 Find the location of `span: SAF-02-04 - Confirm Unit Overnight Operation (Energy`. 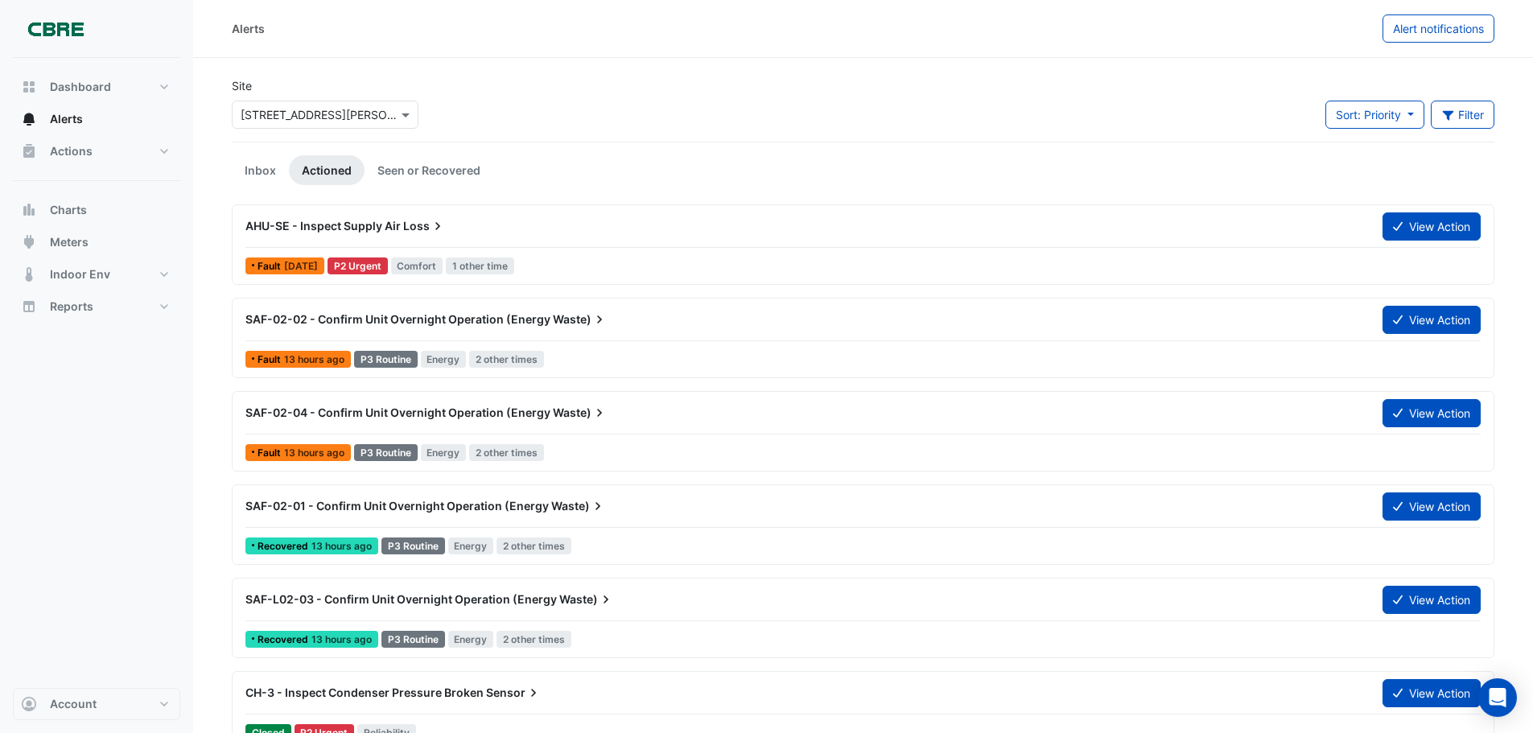

span: SAF-02-04 - Confirm Unit Overnight Operation (Energy is located at coordinates (397, 412).